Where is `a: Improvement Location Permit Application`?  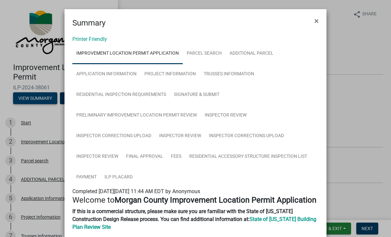 a: Improvement Location Permit Application is located at coordinates (127, 54).